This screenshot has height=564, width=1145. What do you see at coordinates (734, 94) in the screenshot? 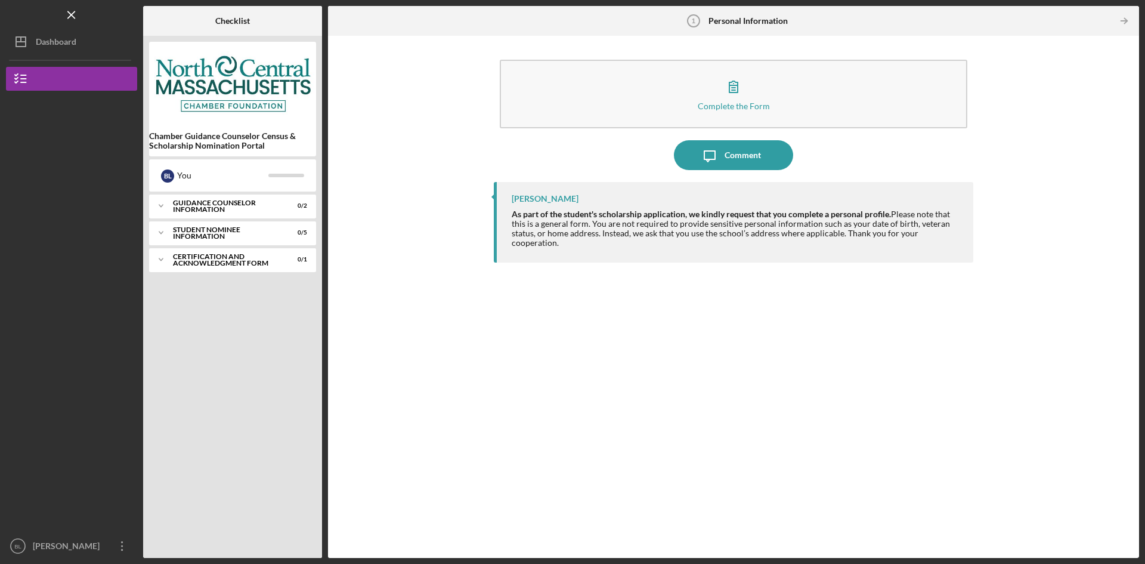
I see `button: Complete the Form` at bounding box center [734, 94].